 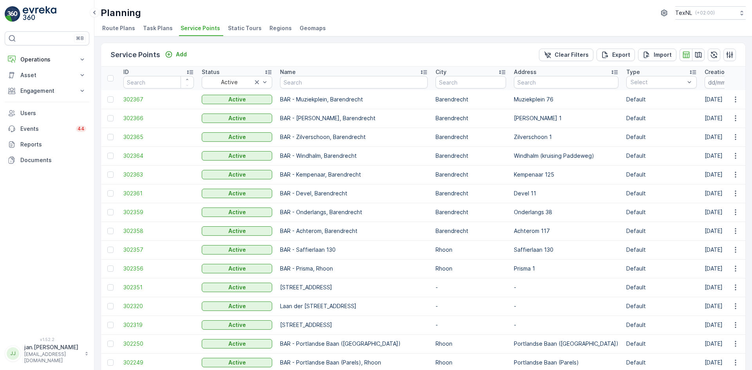 What do you see at coordinates (47, 339) in the screenshot?
I see `span: v 1.52.2` at bounding box center [47, 339].